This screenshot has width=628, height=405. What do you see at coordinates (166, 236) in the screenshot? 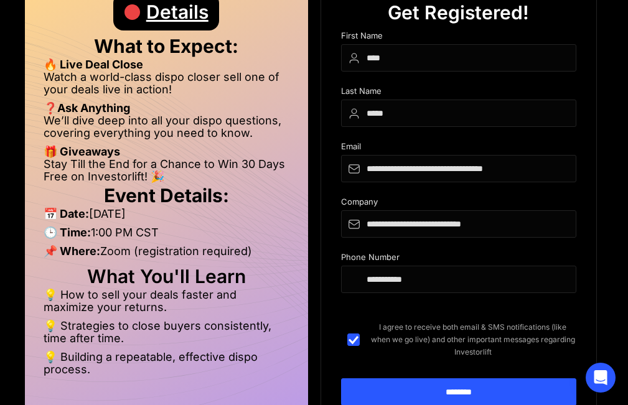
I see `li: 1:00 PM CST` at bounding box center [166, 236].